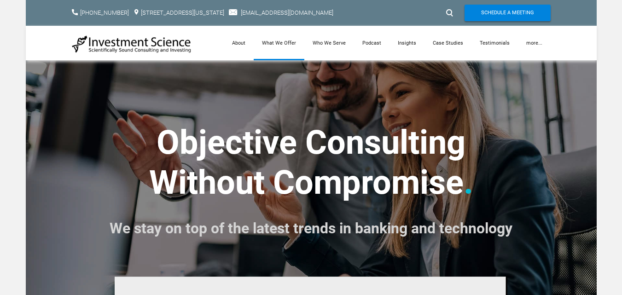 This screenshot has width=622, height=295. Describe the element at coordinates (307, 162) in the screenshot. I see `strong: ​Objective Consulting ​Without Compromise` at that location.